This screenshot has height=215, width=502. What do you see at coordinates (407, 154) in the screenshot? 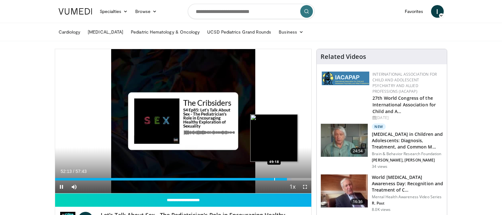
I see `p: Brain & Behavior Research Foundation` at bounding box center [407, 154].